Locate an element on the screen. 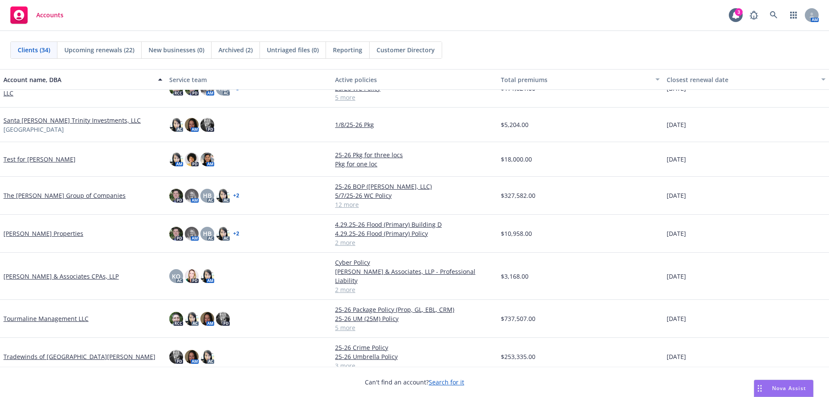 The height and width of the screenshot is (397, 829). a: Search for it is located at coordinates (447, 382).